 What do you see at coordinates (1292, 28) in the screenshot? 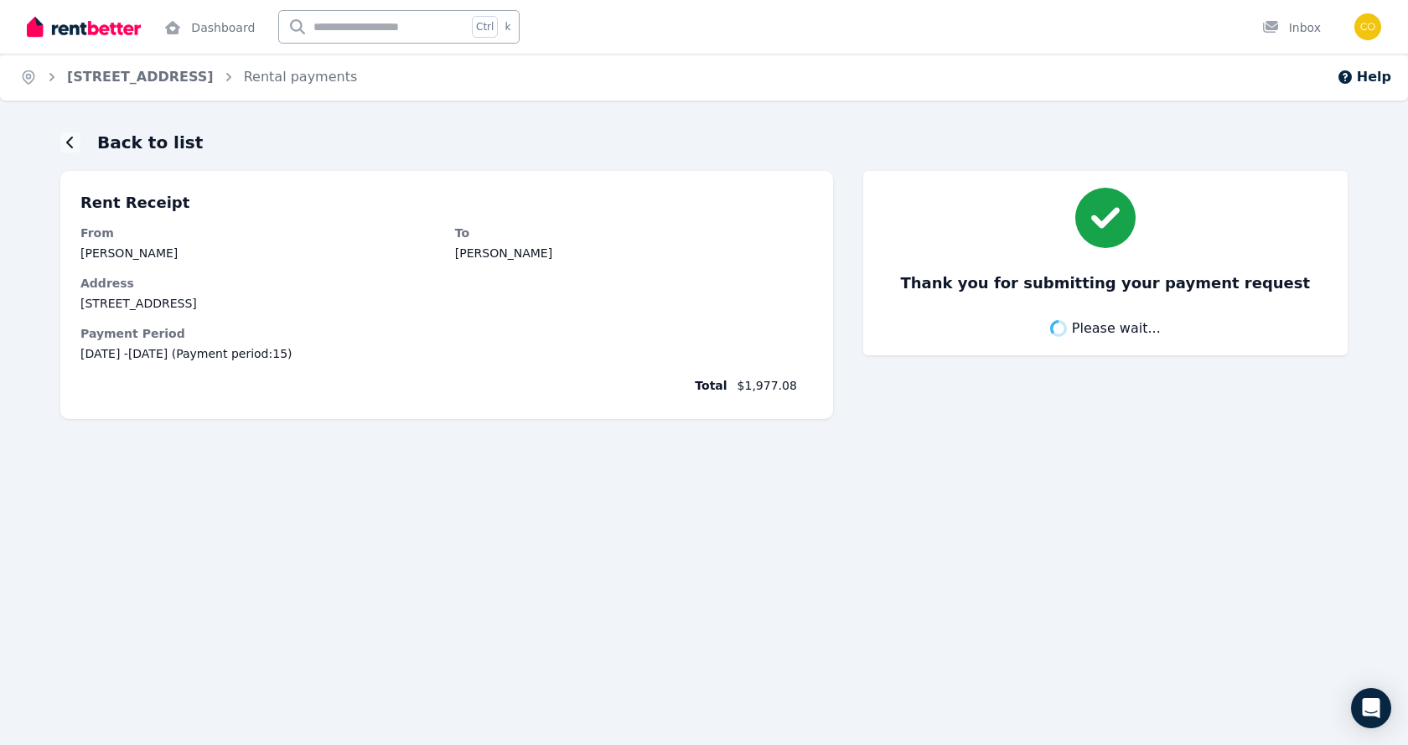
I see `div: Inbox` at bounding box center [1292, 28].